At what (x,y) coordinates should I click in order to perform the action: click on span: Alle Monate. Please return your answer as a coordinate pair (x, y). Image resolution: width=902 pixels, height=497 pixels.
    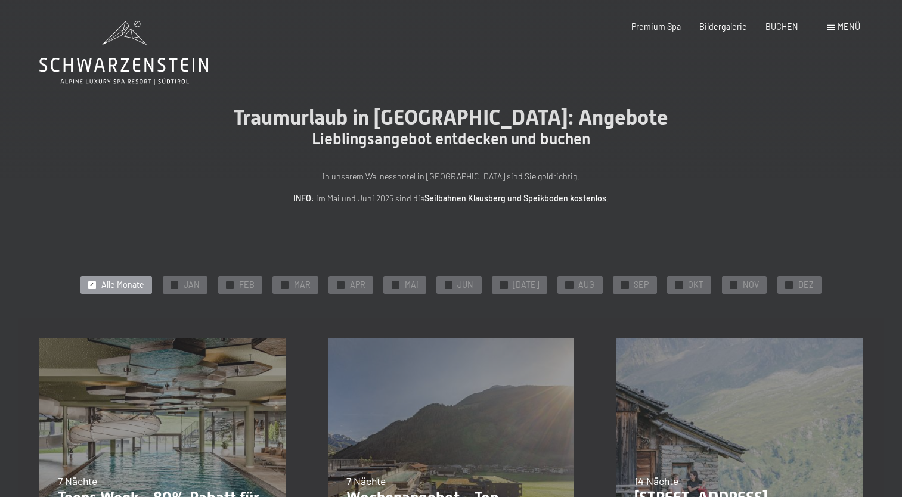
    Looking at the image, I should click on (123, 285).